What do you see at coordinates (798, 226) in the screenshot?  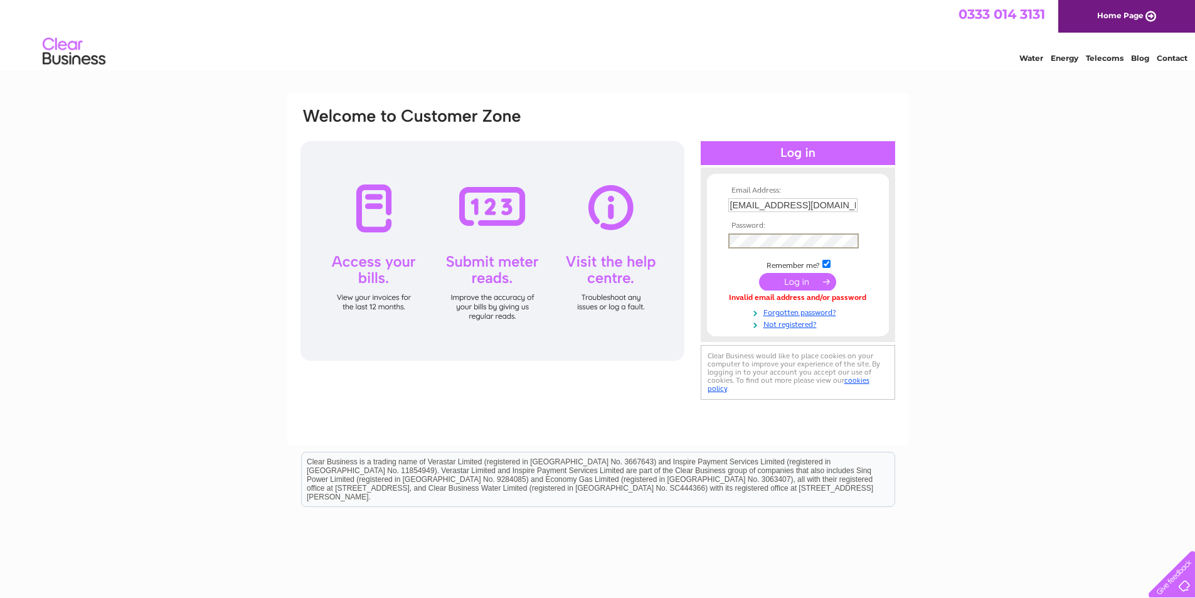 I see `th: Password:` at bounding box center [798, 226].